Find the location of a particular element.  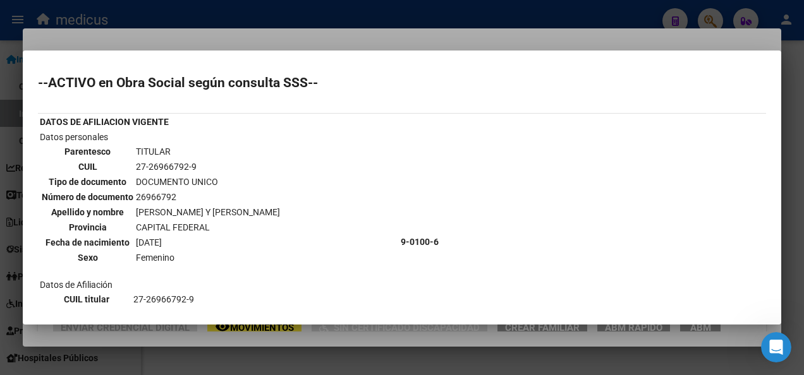

td: Datos personales Datos de Afiliación is located at coordinates (219, 242).